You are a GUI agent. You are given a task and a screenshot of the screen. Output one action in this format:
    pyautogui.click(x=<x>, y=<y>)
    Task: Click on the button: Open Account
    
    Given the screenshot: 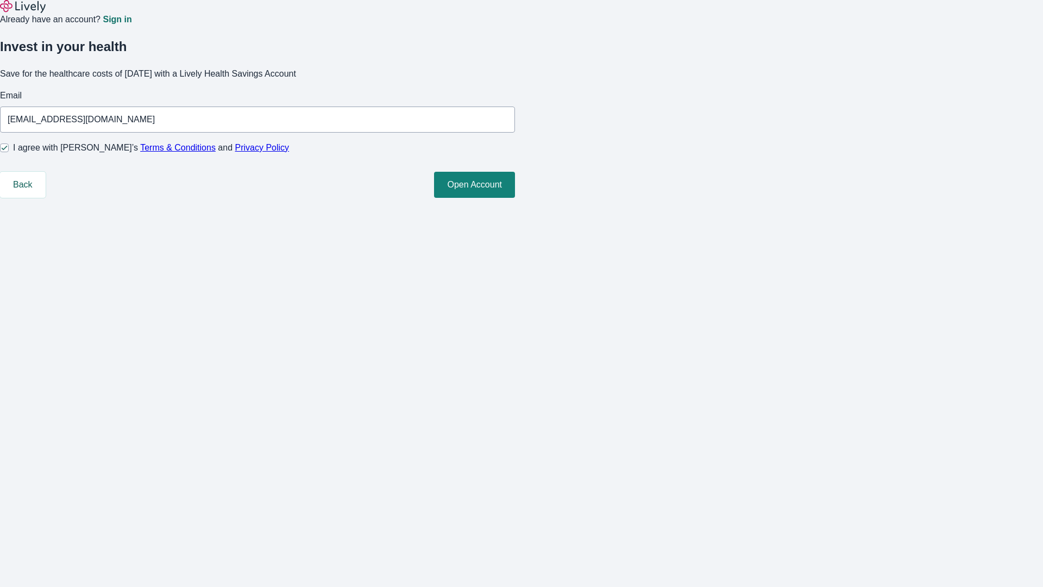 What is the action you would take?
    pyautogui.click(x=474, y=185)
    